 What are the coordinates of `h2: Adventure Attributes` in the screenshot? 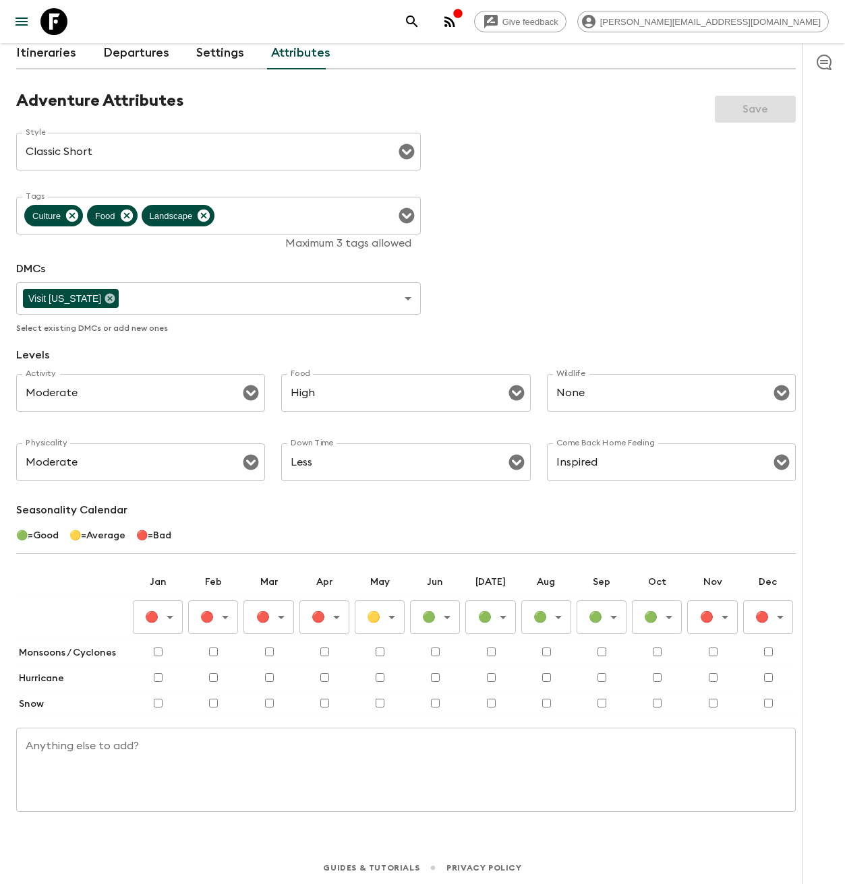 It's located at (100, 101).